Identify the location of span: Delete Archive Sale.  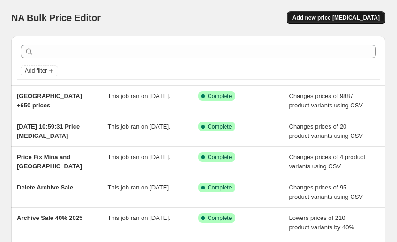
(45, 187).